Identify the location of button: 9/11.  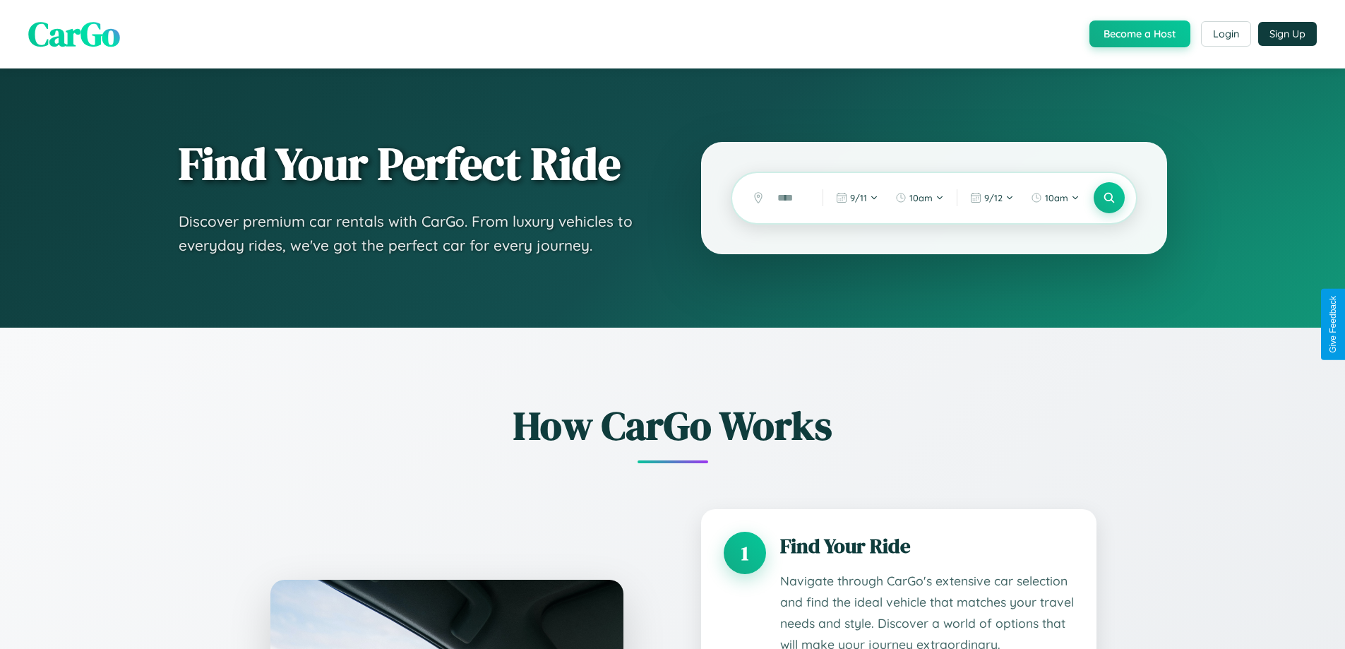
(857, 198).